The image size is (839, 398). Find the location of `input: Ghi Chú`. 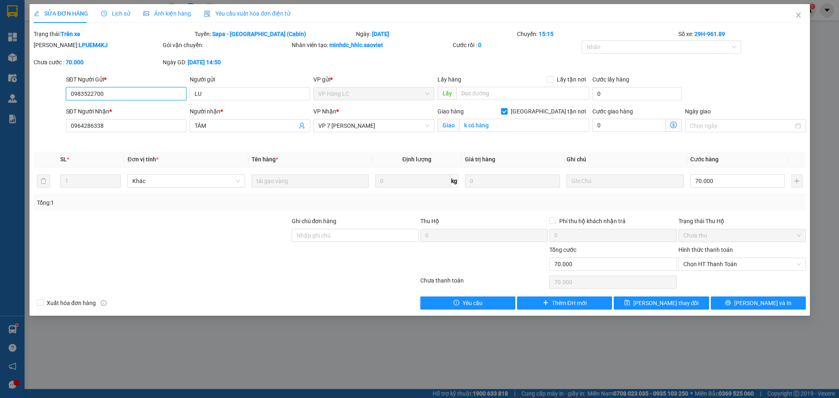

input: Ghi Chú is located at coordinates (625, 181).